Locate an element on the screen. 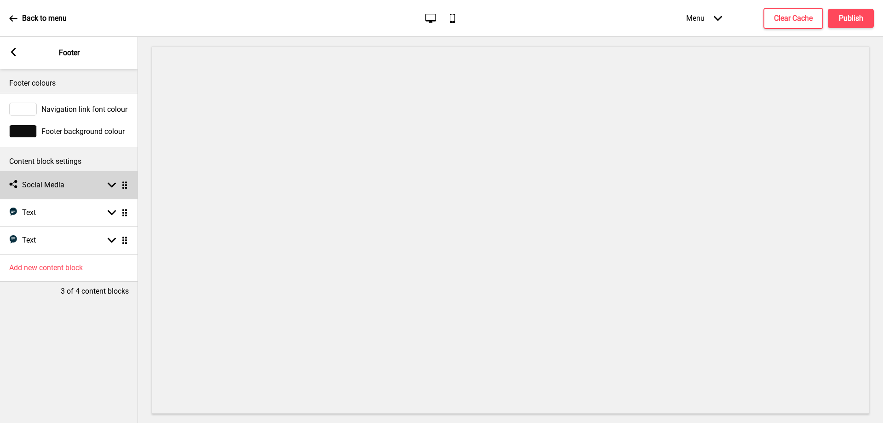  p: 3 of 4 content blocks is located at coordinates (95, 291).